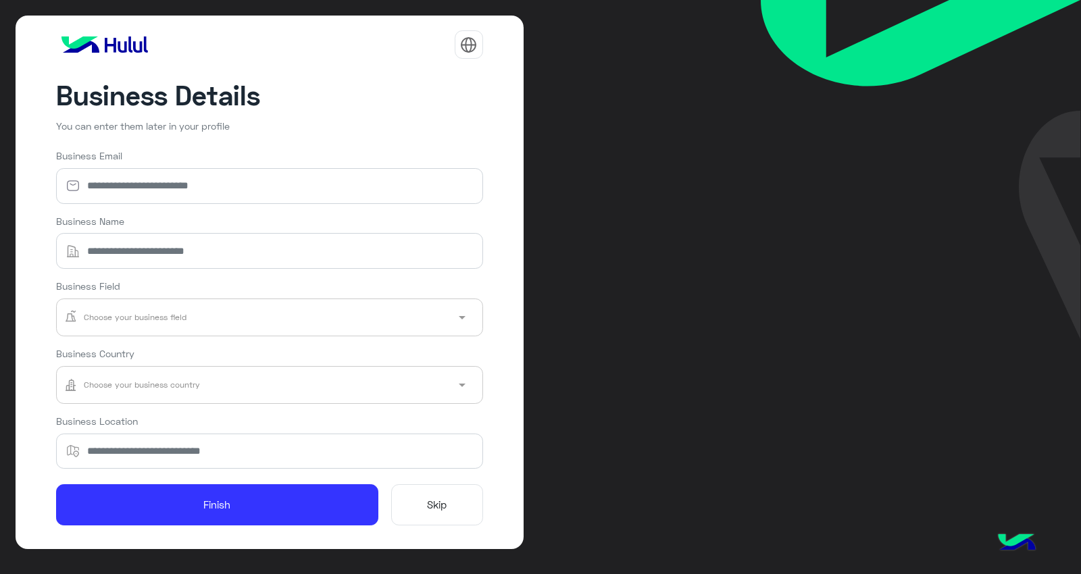  Describe the element at coordinates (73, 451) in the screenshot. I see `img: location_map` at that location.